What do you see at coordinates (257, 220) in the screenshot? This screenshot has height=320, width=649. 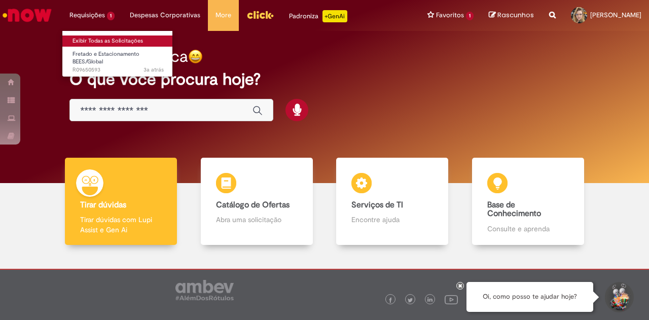 I see `p: Abra uma solicitação` at bounding box center [257, 220].